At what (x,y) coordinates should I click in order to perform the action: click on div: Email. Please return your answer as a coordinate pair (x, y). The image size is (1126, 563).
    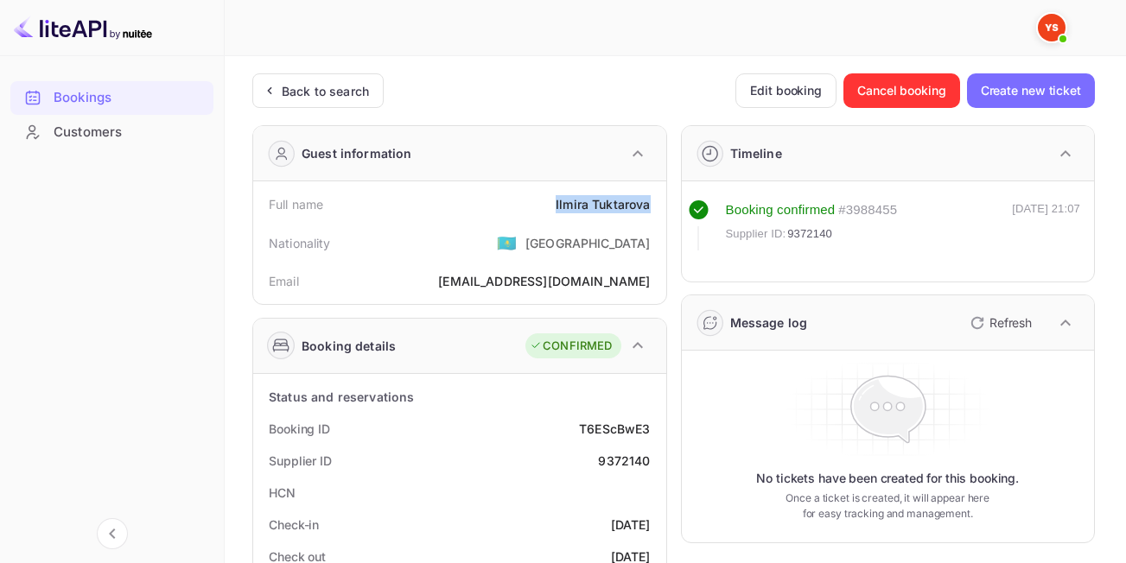
    Looking at the image, I should click on (283, 281).